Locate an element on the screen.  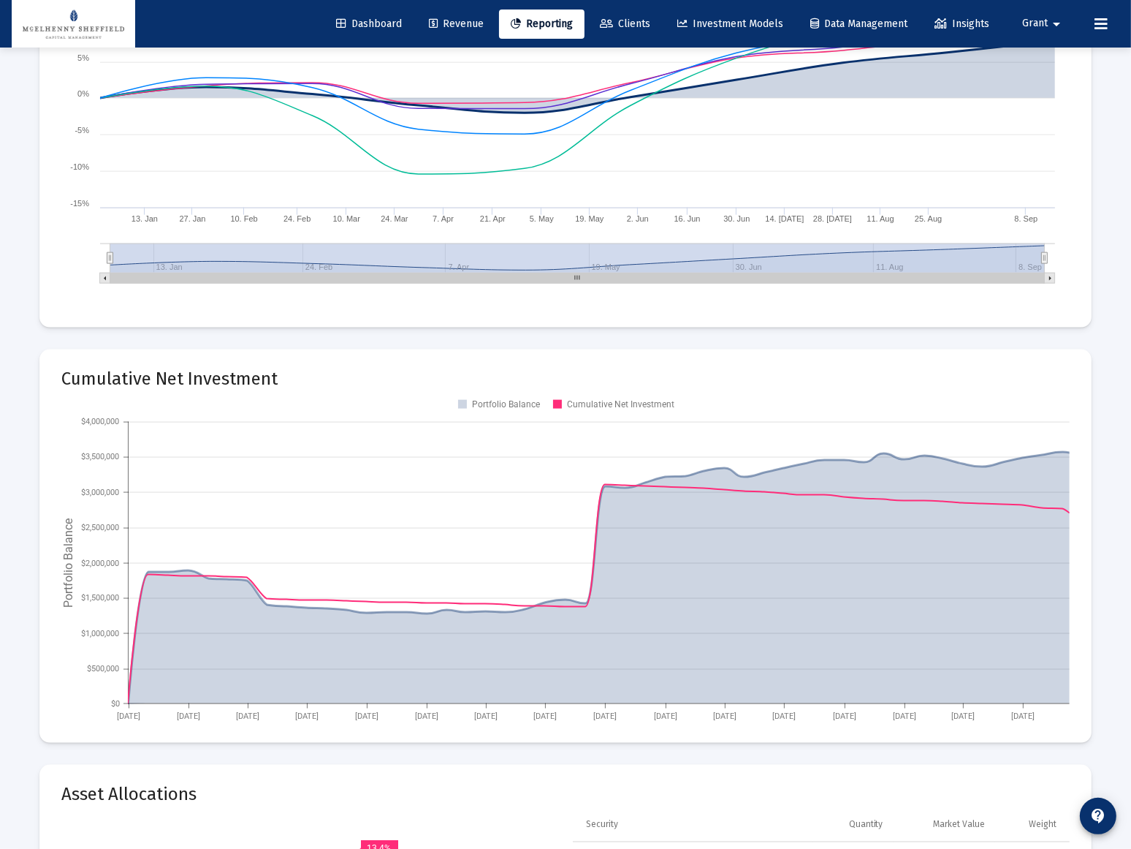
span: Insights is located at coordinates (962, 23).